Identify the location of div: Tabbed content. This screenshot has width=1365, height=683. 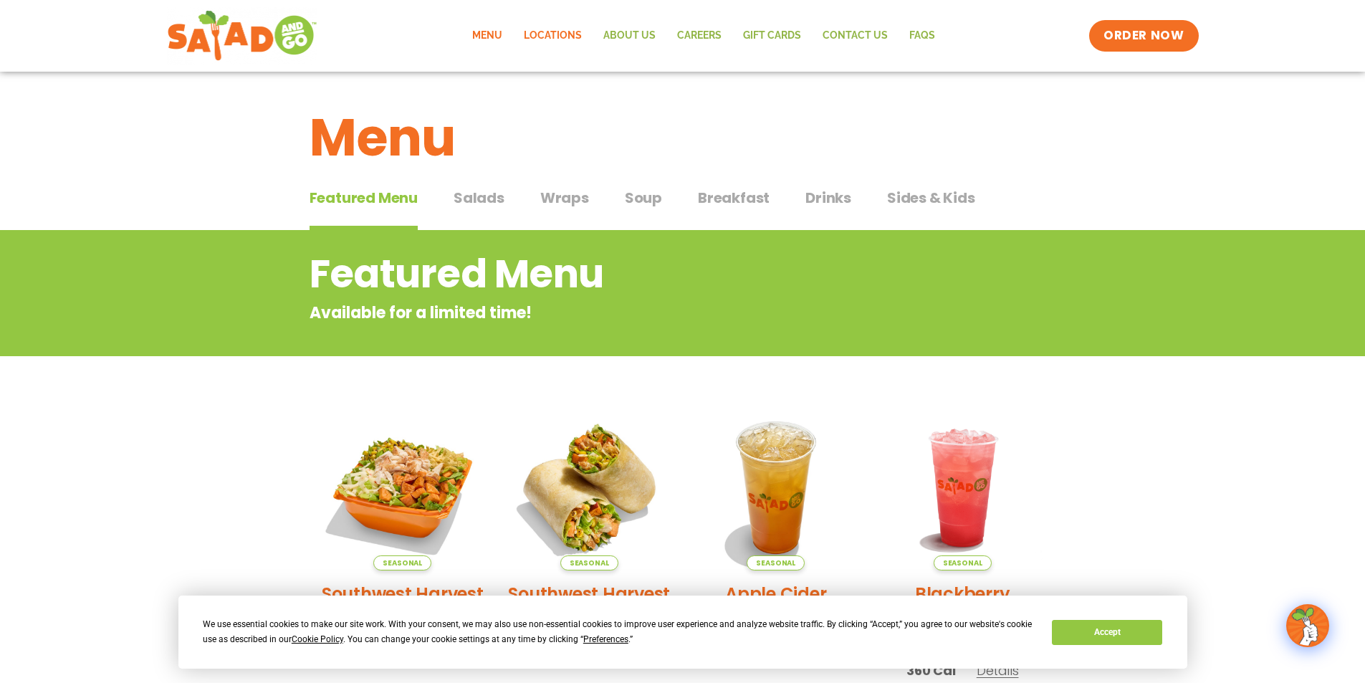
(683, 206).